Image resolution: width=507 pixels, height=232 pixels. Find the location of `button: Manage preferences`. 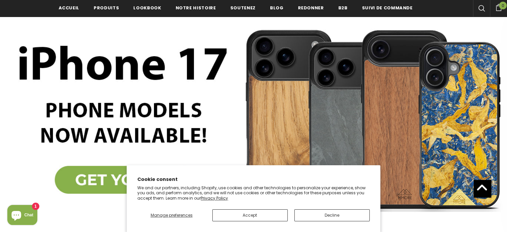

button: Manage preferences is located at coordinates (171, 215).